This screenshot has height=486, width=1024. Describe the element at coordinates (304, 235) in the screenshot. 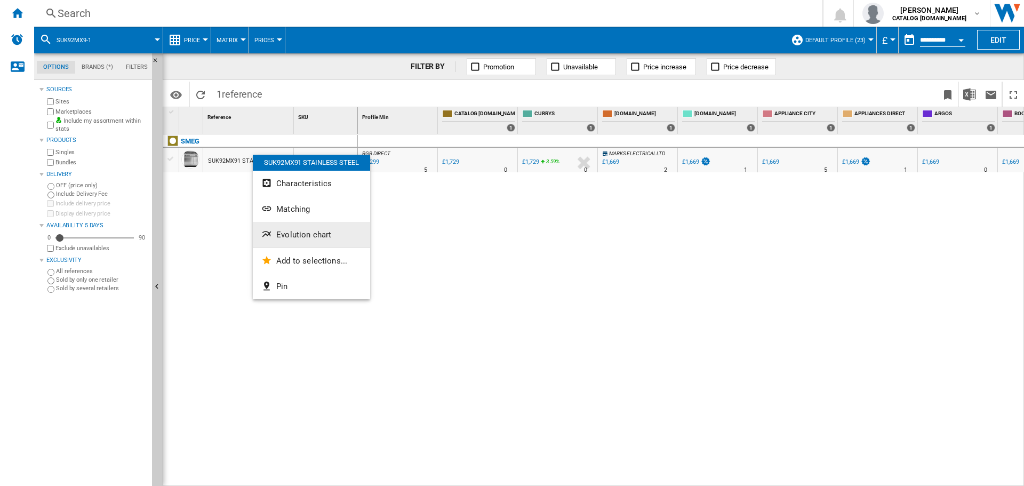

I see `span: Evolution chart` at that location.